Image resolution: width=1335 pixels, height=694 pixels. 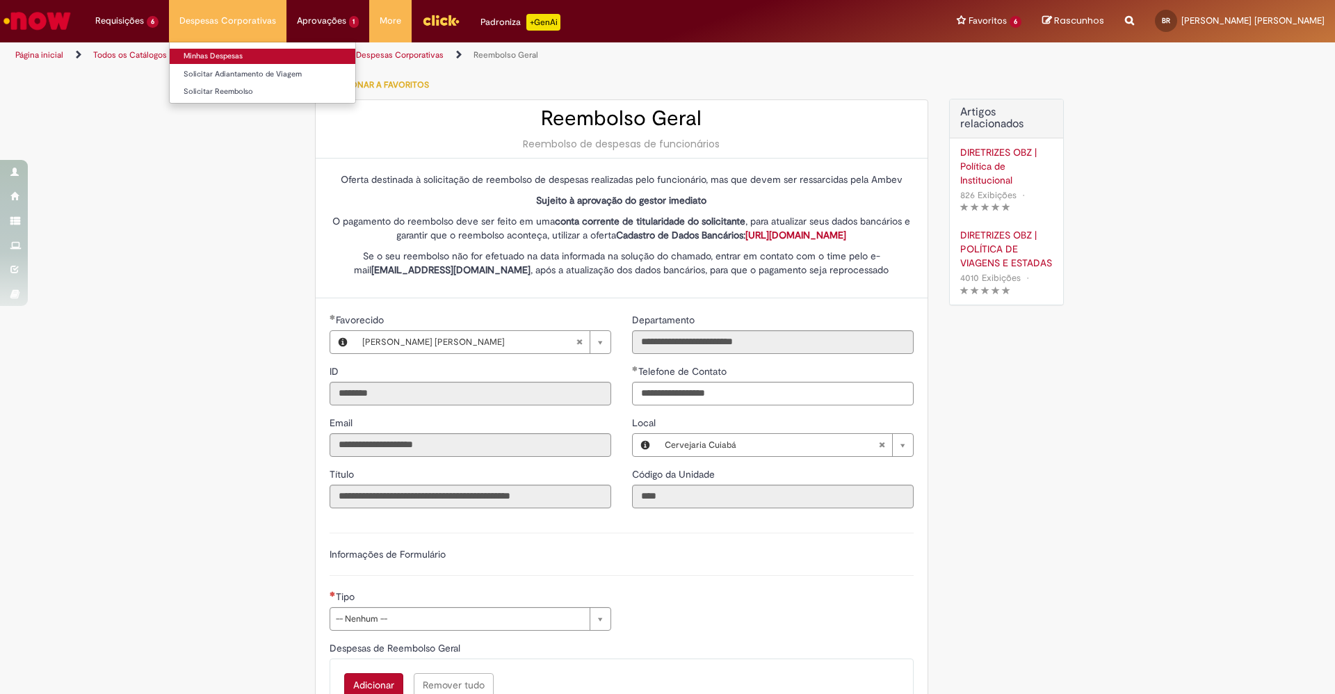 What do you see at coordinates (470, 445) in the screenshot?
I see `input: Email` at bounding box center [470, 445].